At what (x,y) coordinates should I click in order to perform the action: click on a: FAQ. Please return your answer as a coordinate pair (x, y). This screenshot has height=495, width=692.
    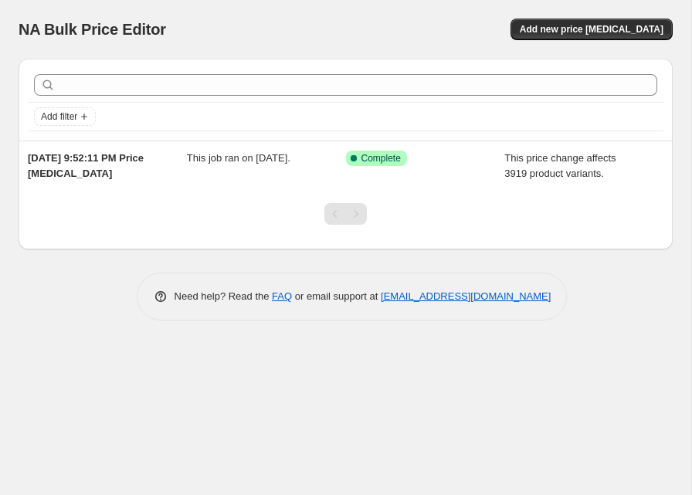
    Looking at the image, I should click on (282, 296).